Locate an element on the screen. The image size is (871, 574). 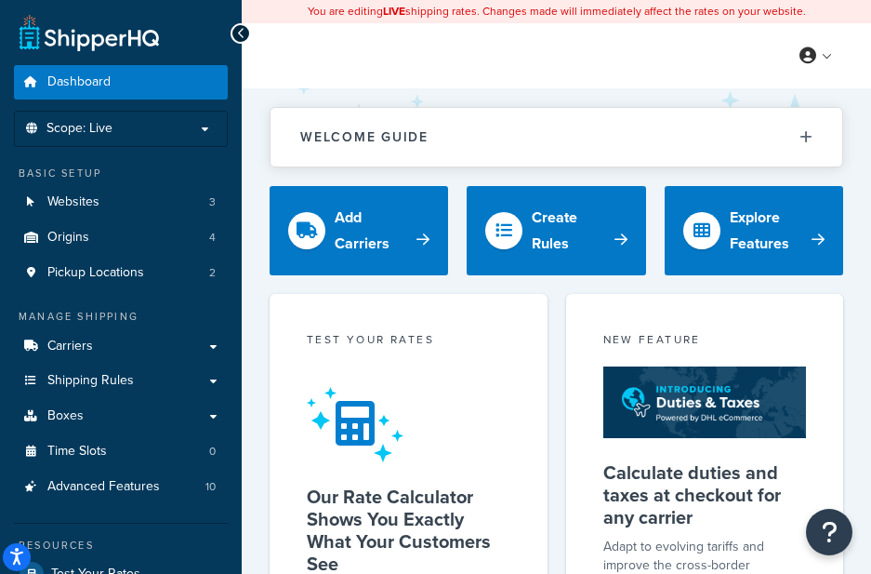
span: Pickup Locations is located at coordinates (96, 272).